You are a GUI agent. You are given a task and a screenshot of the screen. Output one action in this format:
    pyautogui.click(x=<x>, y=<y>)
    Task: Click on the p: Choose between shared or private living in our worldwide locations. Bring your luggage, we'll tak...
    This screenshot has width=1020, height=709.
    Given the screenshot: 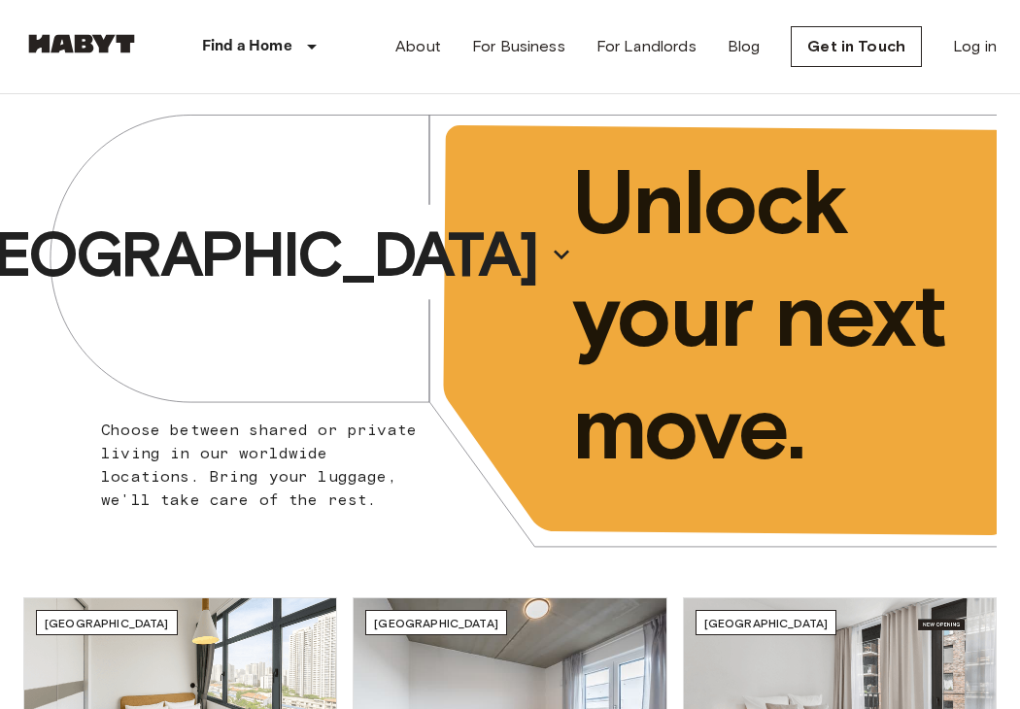 What is the action you would take?
    pyautogui.click(x=261, y=465)
    